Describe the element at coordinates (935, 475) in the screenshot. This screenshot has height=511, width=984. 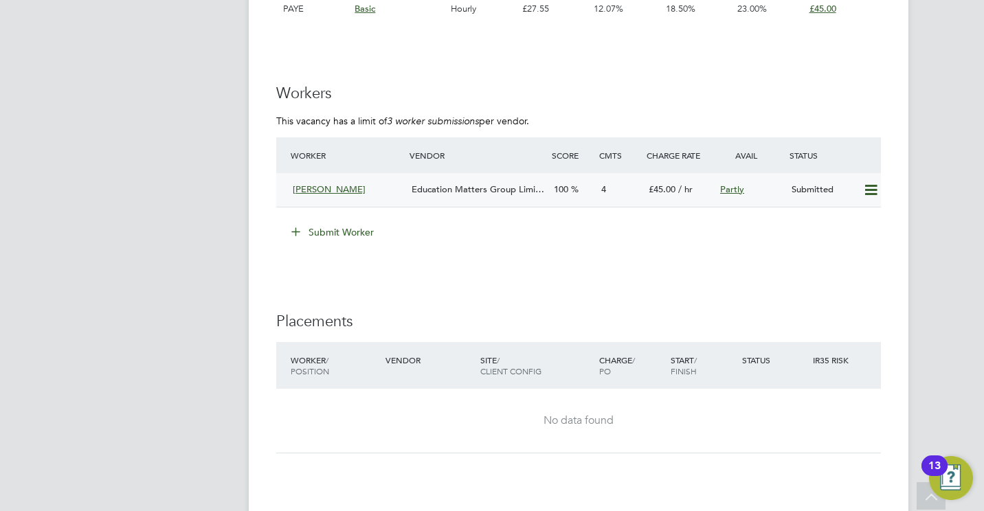
I see `div: 13` at that location.